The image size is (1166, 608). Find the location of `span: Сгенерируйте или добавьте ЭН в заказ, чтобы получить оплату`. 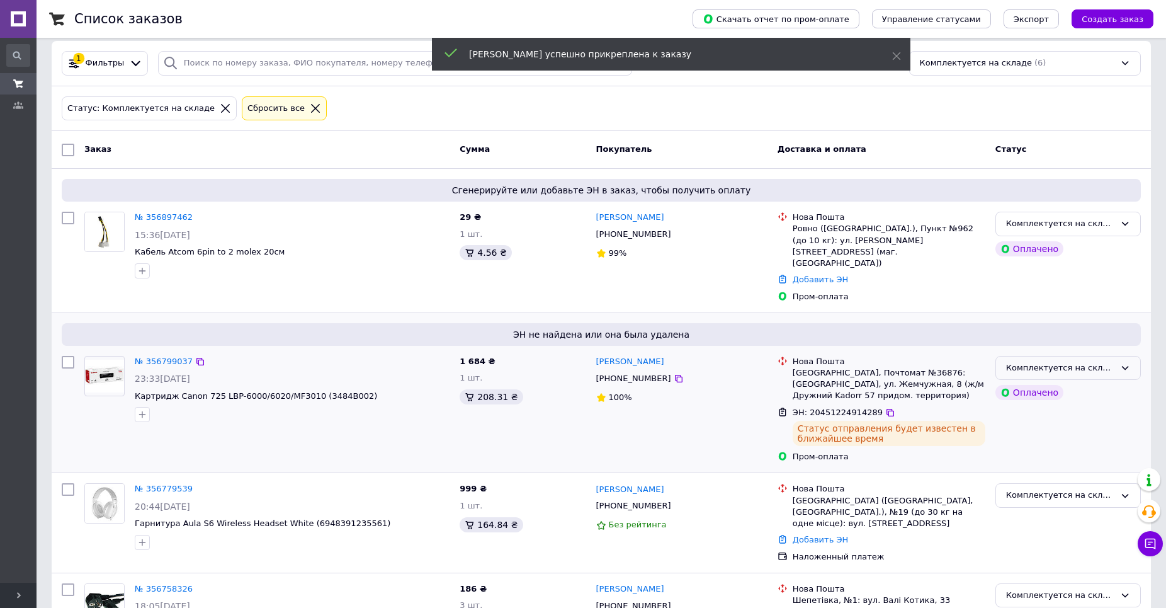

span: Сгенерируйте или добавьте ЭН в заказ, чтобы получить оплату is located at coordinates (601, 190).